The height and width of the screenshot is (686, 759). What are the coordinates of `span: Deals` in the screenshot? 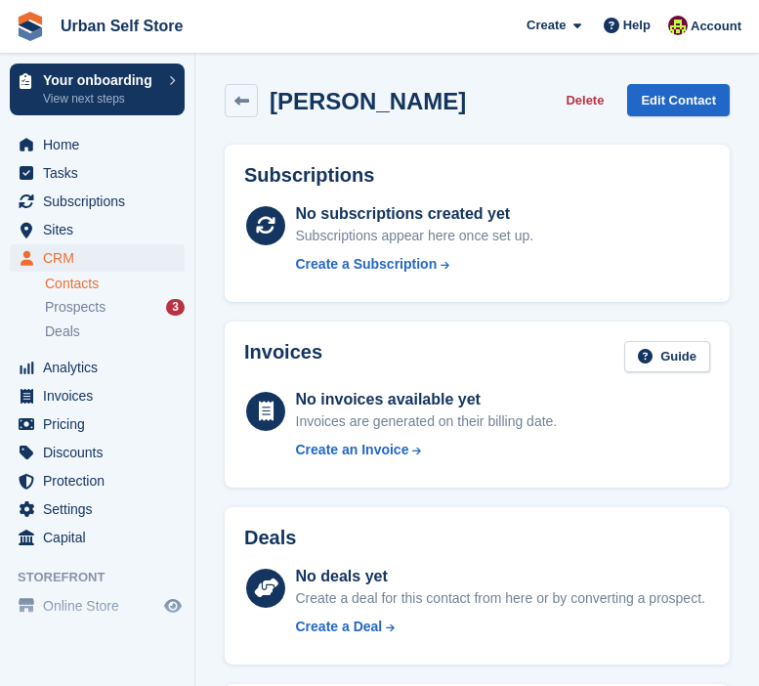 It's located at (63, 331).